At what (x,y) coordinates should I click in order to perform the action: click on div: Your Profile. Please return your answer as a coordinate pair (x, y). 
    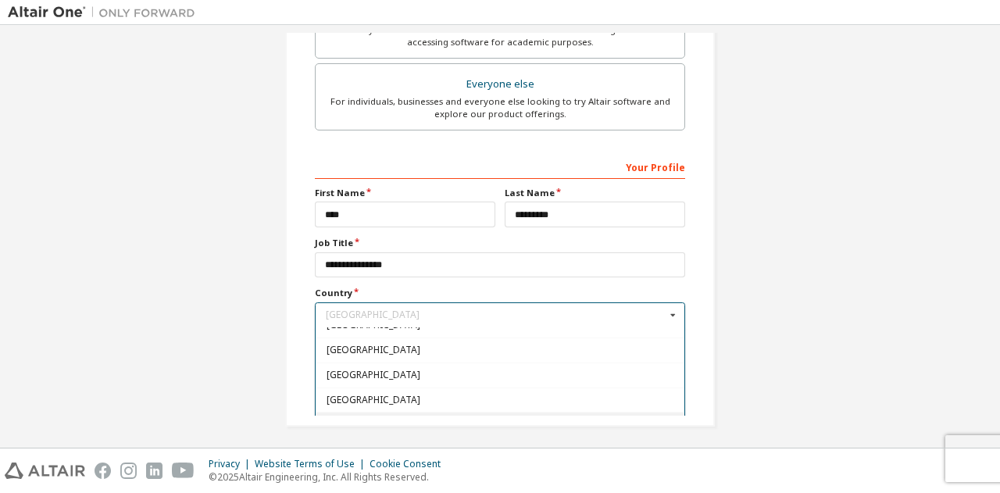
    Looking at the image, I should click on (500, 166).